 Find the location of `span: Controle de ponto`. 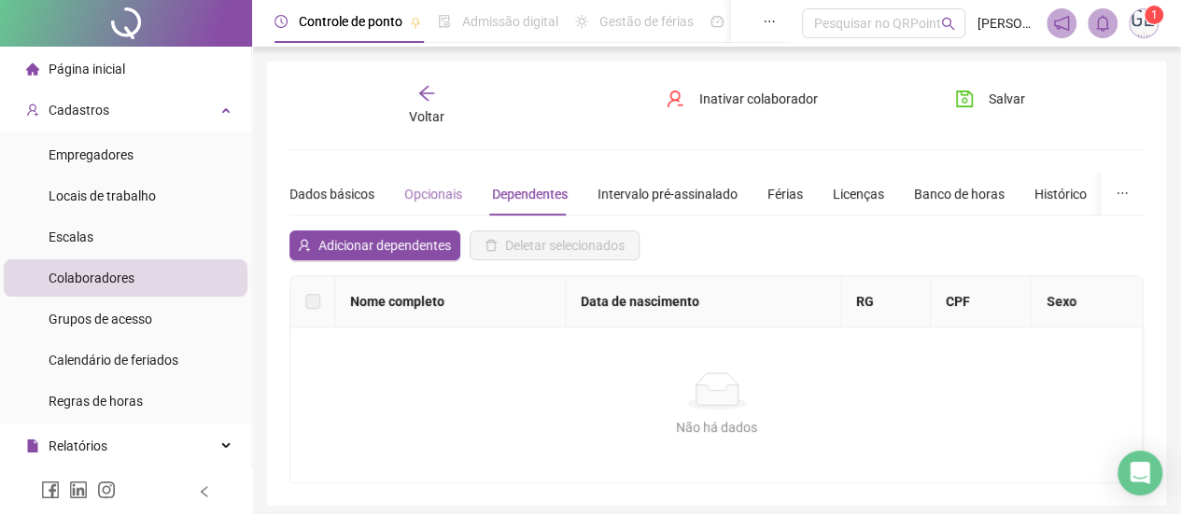

span: Controle de ponto is located at coordinates (350, 21).